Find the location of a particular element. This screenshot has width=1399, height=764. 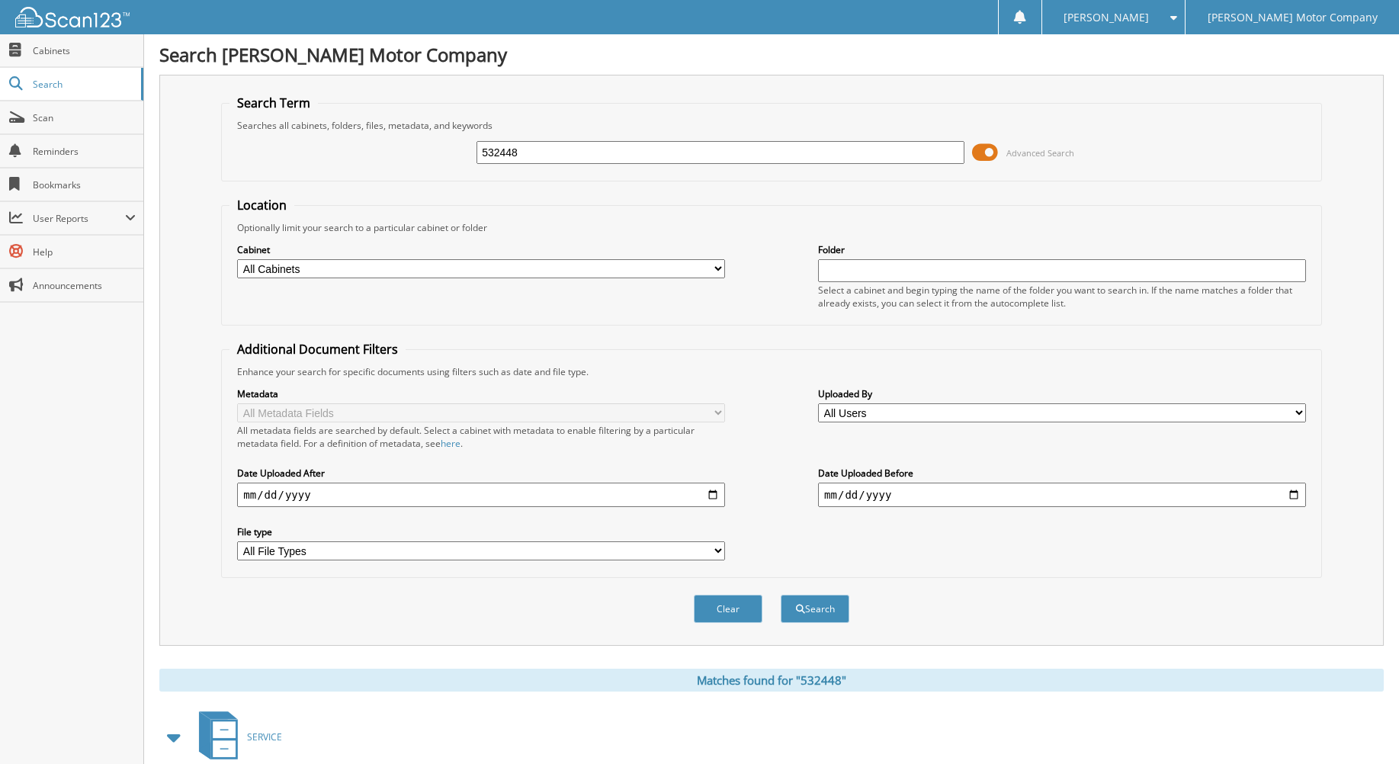

span: User Reports is located at coordinates (79, 218).